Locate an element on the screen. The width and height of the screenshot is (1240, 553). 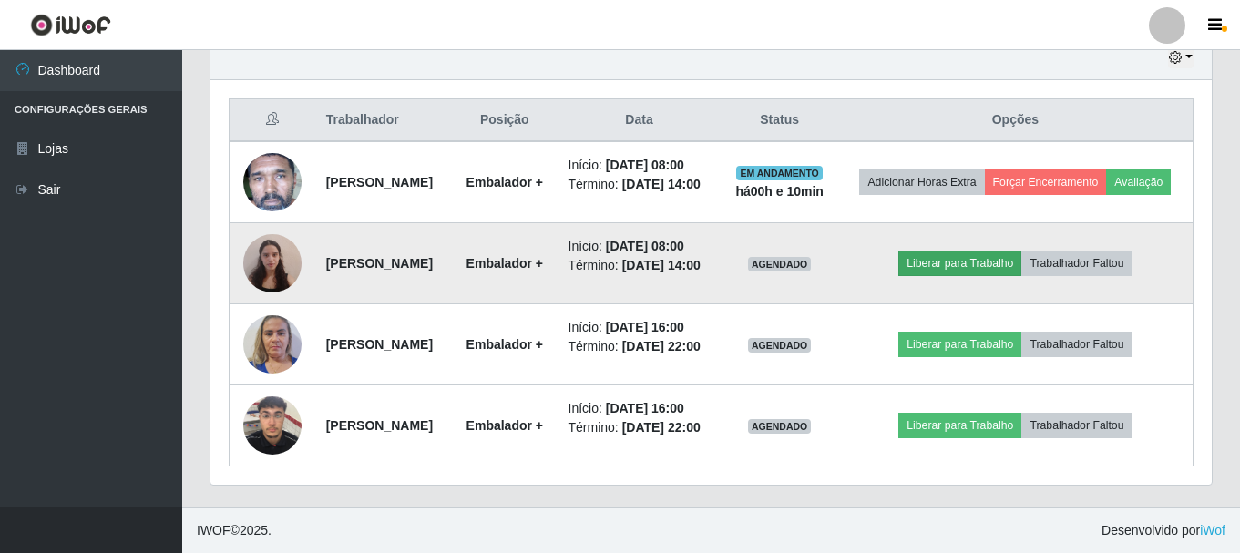
img: 1726231498379.jpeg is located at coordinates (272, 262).